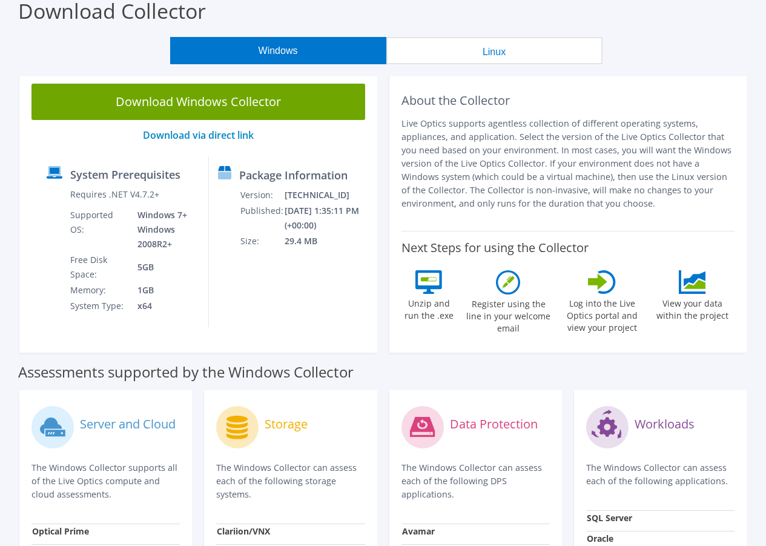  Describe the element at coordinates (509, 314) in the screenshot. I see `label: Register using the line in your welcome email` at that location.